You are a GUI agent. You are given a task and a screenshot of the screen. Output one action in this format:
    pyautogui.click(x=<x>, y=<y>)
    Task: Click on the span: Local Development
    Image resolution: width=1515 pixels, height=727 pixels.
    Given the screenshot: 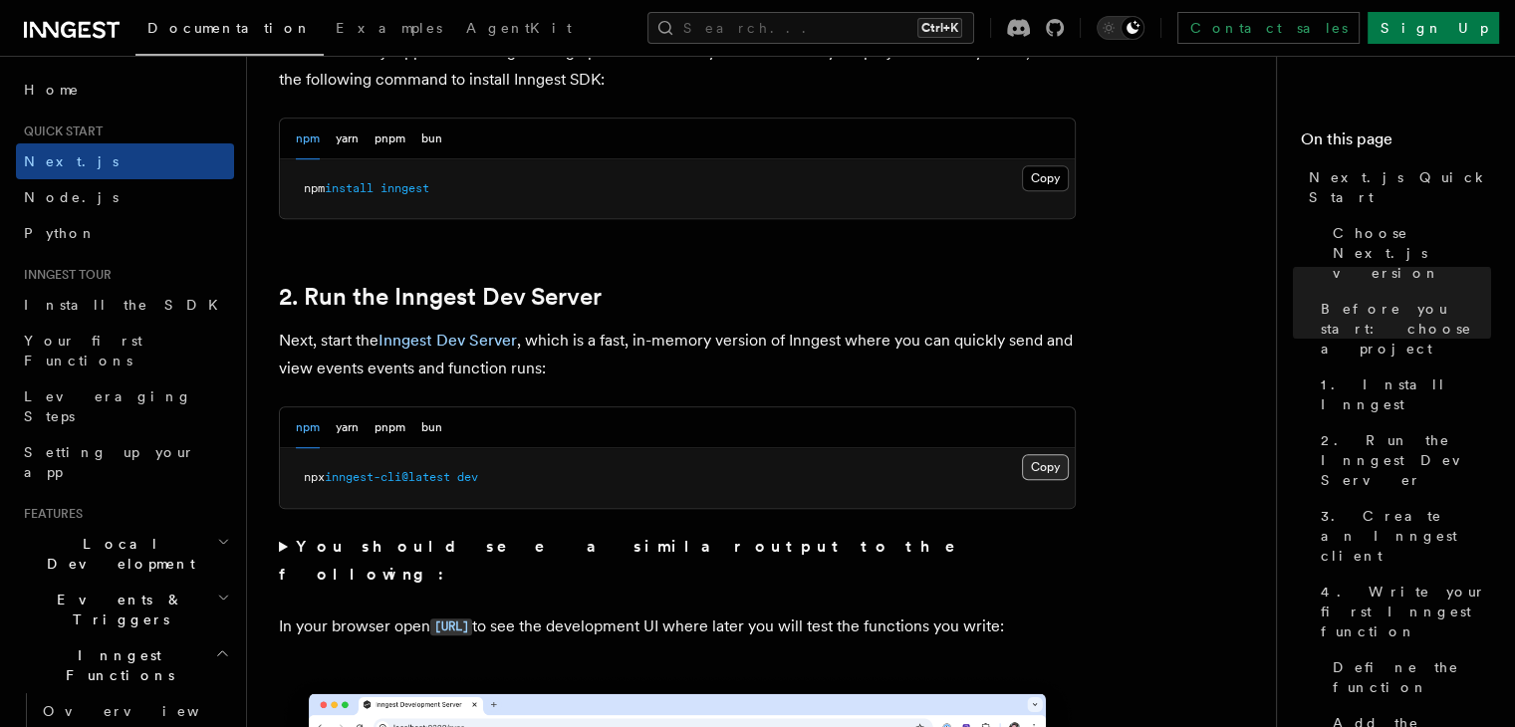 What is the action you would take?
    pyautogui.click(x=117, y=554)
    